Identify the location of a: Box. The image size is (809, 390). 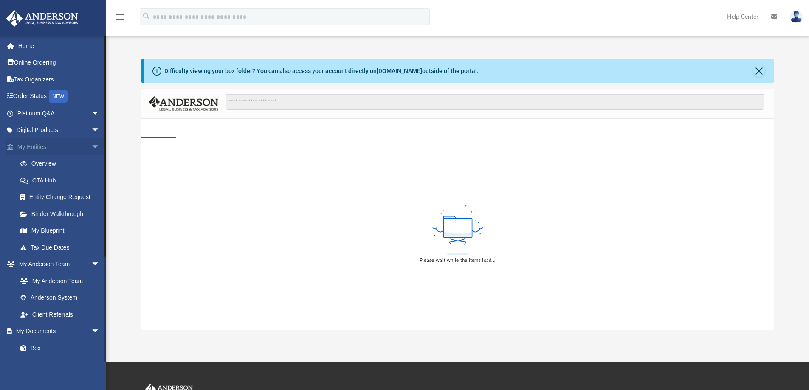
(58, 348).